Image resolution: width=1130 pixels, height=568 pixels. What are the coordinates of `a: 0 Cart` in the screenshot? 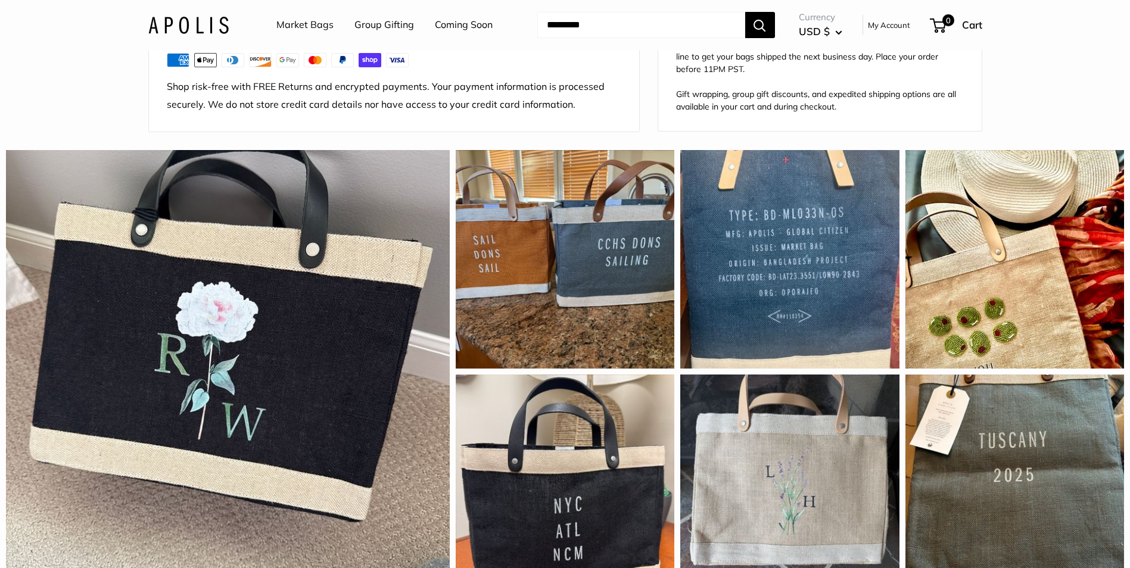 It's located at (956, 25).